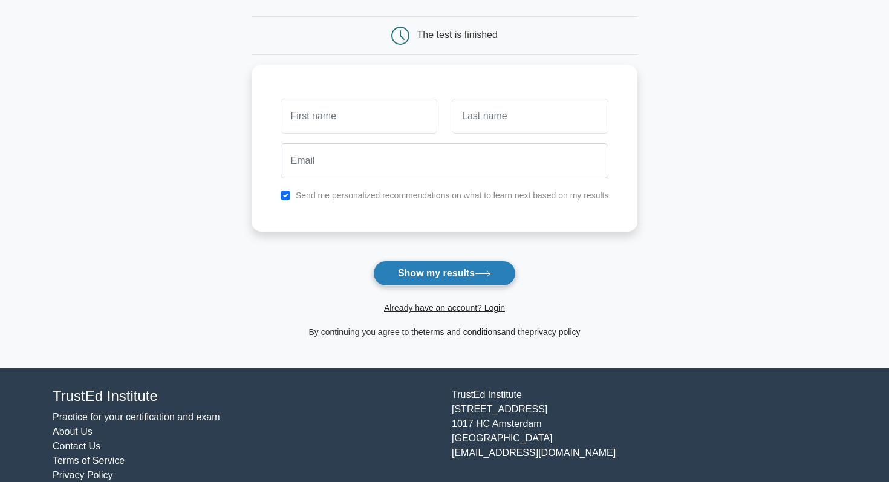 The image size is (889, 482). What do you see at coordinates (83, 475) in the screenshot?
I see `a: Privacy Policy` at bounding box center [83, 475].